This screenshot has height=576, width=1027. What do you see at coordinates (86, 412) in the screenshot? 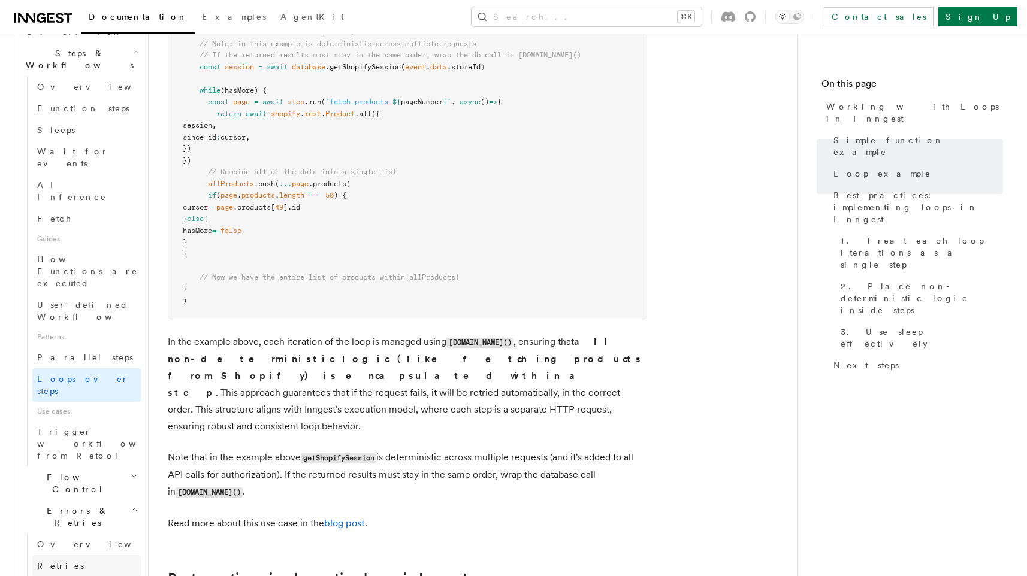
I see `span: Use cases` at bounding box center [86, 412].